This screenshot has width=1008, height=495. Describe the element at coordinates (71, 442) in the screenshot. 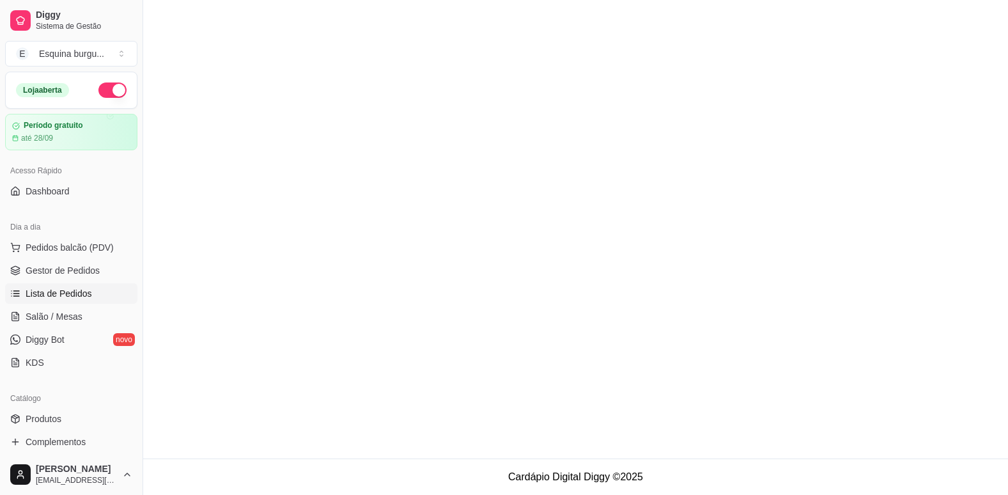

I see `a: Complementos` at that location.